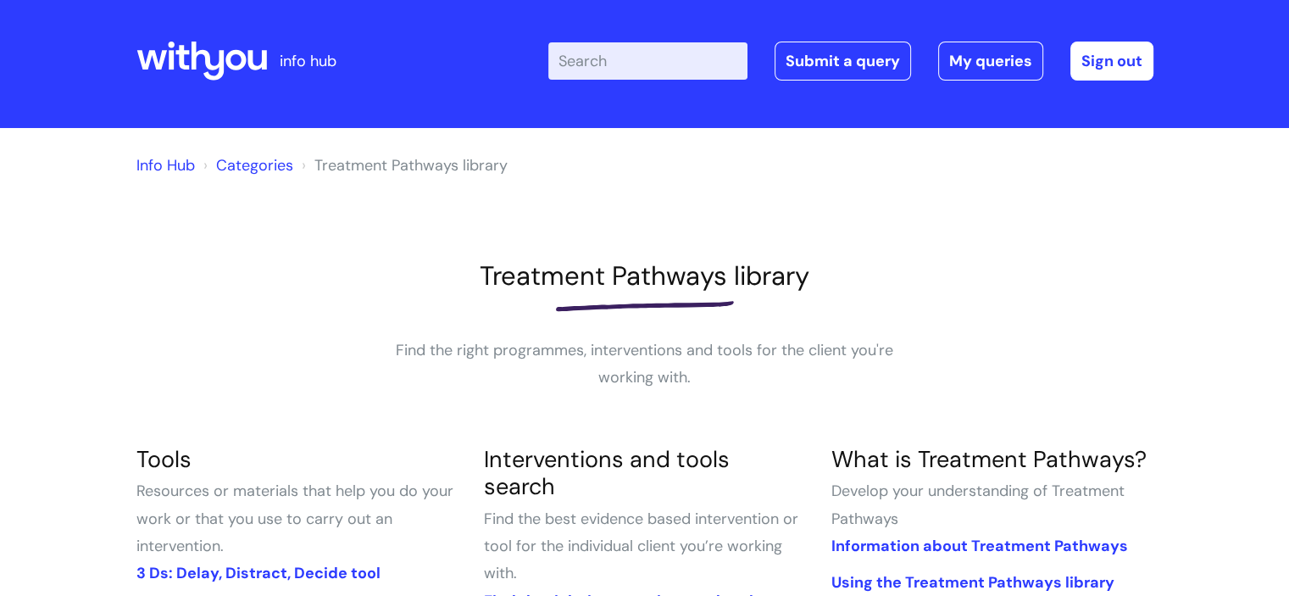 Image resolution: width=1289 pixels, height=596 pixels. Describe the element at coordinates (164, 458) in the screenshot. I see `a: Tools` at that location.